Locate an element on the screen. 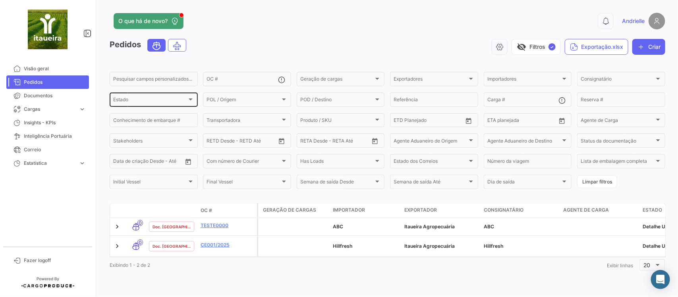  a: Documentos is located at coordinates (48, 96).